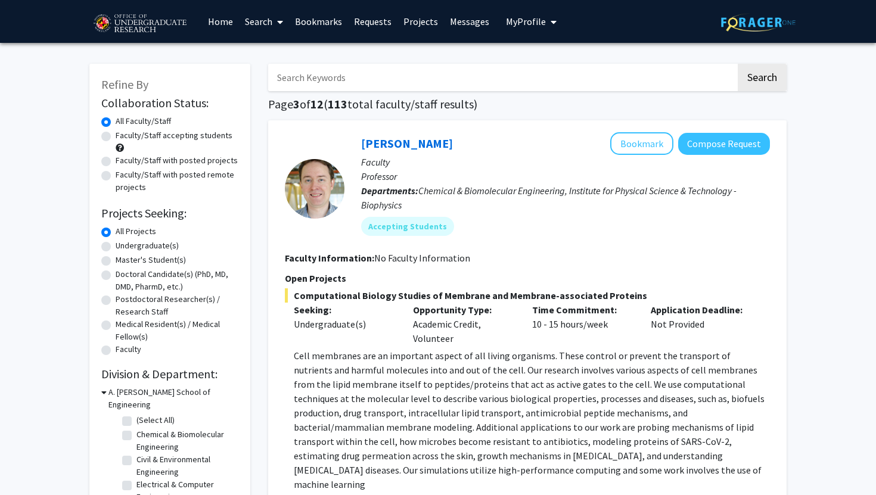  What do you see at coordinates (702, 310) in the screenshot?
I see `p: Application Deadline:` at bounding box center [702, 310].